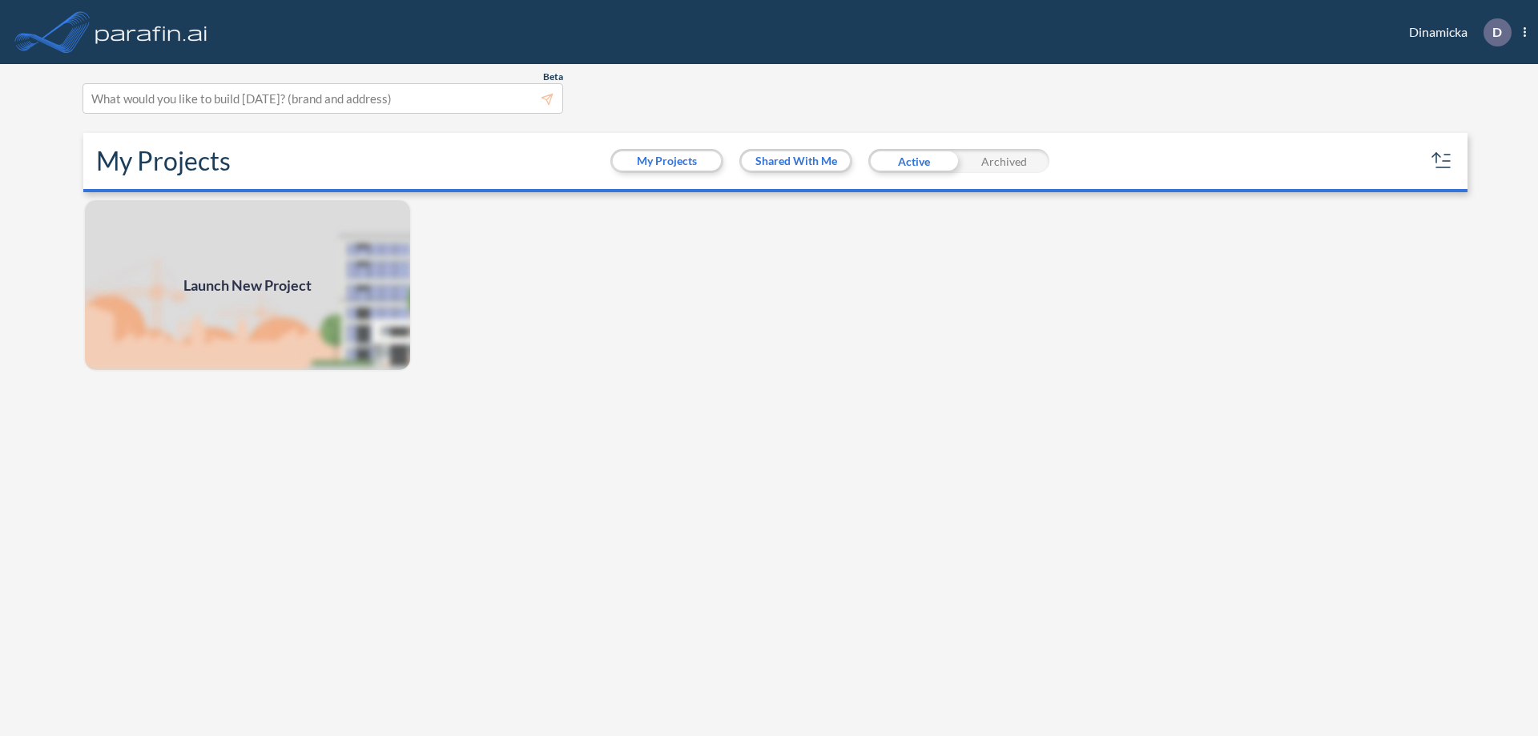  Describe the element at coordinates (1004, 161) in the screenshot. I see `div: Archived` at that location.